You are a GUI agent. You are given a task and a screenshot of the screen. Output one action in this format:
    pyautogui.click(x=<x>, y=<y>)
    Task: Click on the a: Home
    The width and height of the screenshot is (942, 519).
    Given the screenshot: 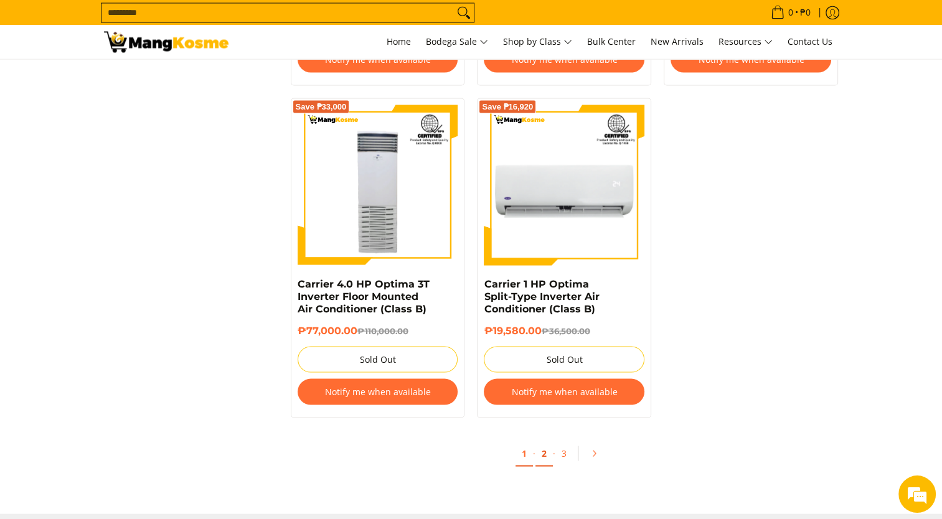 What is the action you would take?
    pyautogui.click(x=398, y=42)
    